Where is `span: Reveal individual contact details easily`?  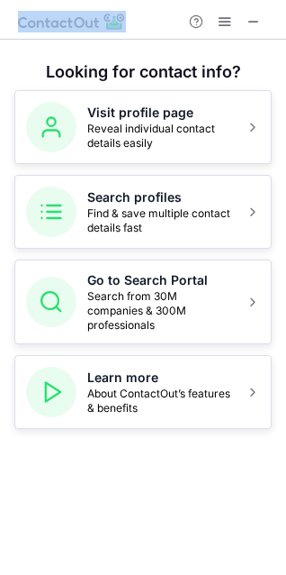 span: Reveal individual contact details easily is located at coordinates (161, 136).